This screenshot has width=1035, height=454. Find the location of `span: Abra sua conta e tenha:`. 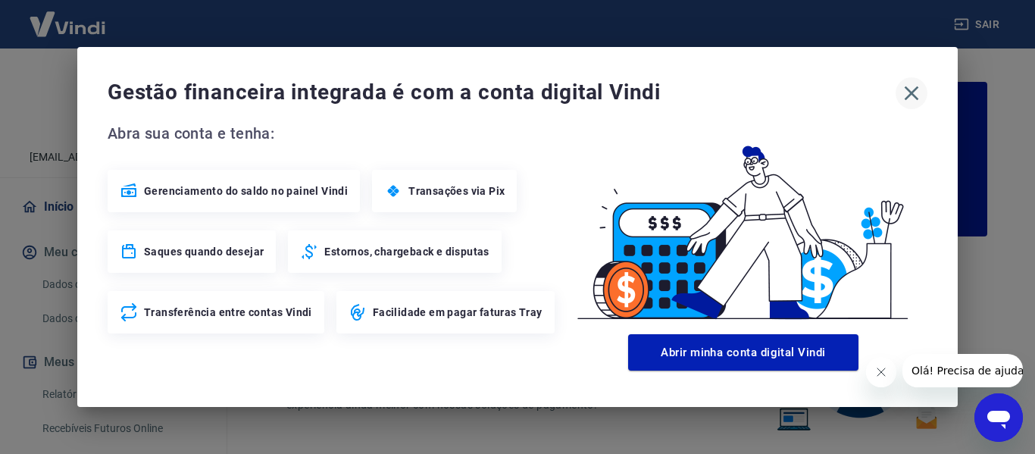

span: Abra sua conta e tenha: is located at coordinates (333, 133).